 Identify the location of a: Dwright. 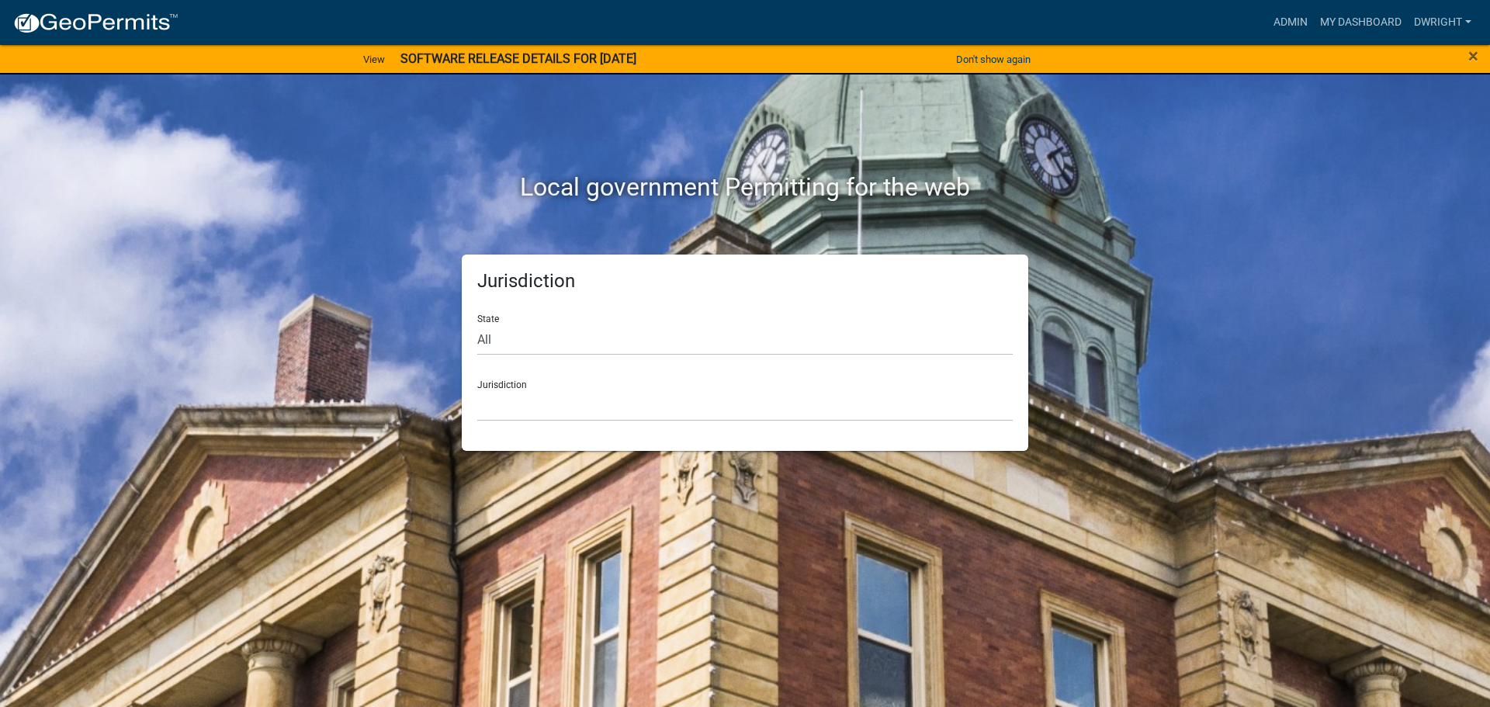
(1443, 23).